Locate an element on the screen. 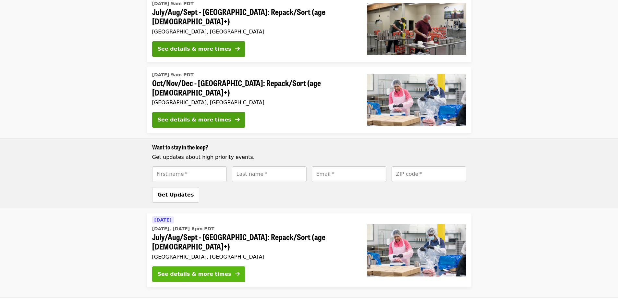 Image resolution: width=618 pixels, height=307 pixels. button: Get Updates is located at coordinates (176, 195).